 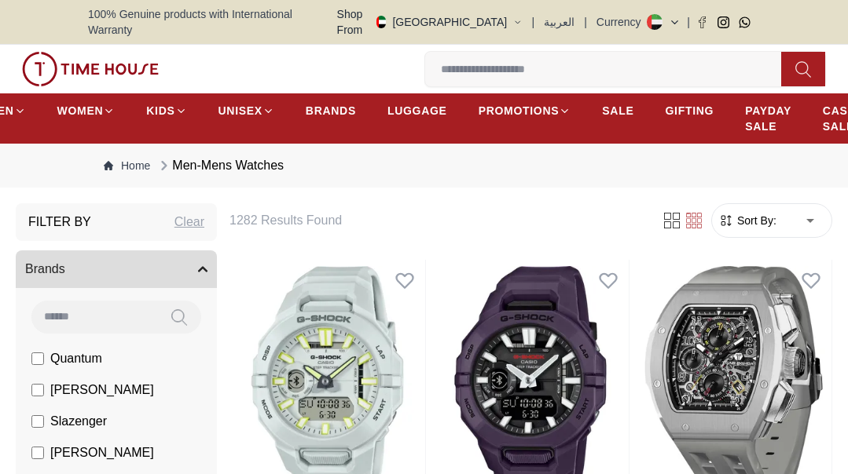 I want to click on button: العربية, so click(x=559, y=22).